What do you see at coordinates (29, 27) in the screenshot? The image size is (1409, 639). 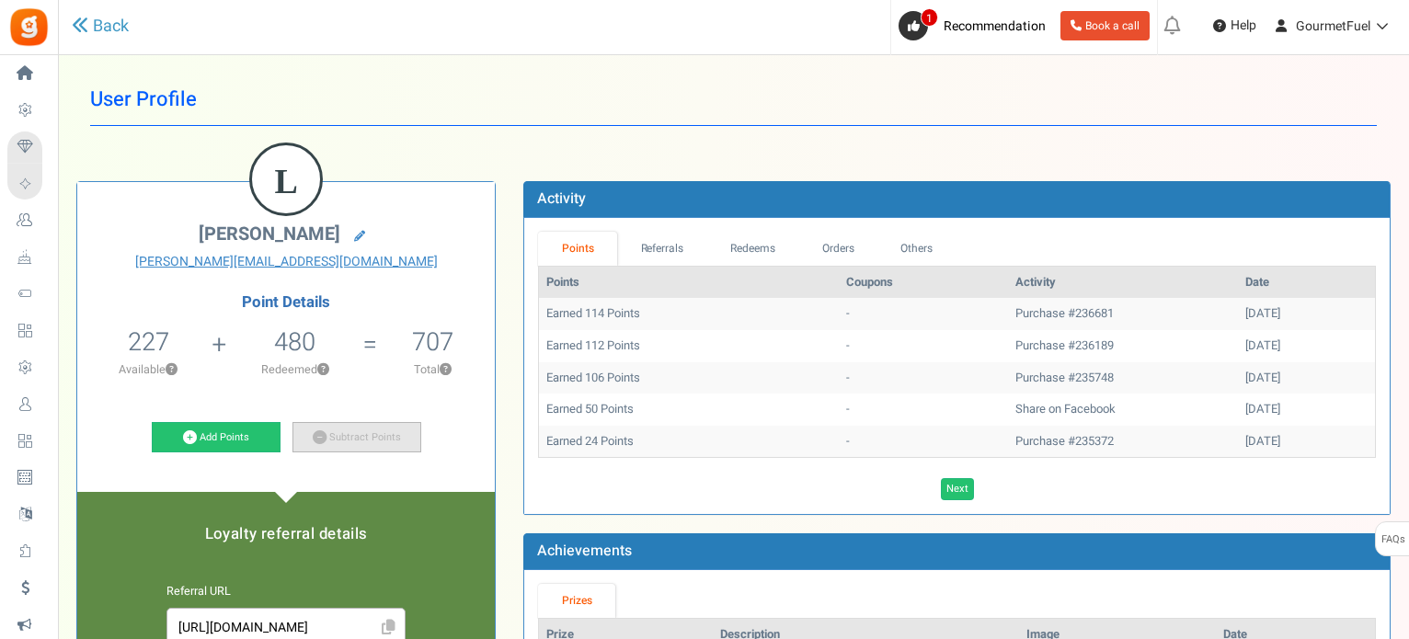 I see `img: Gratisfaction` at bounding box center [29, 27].